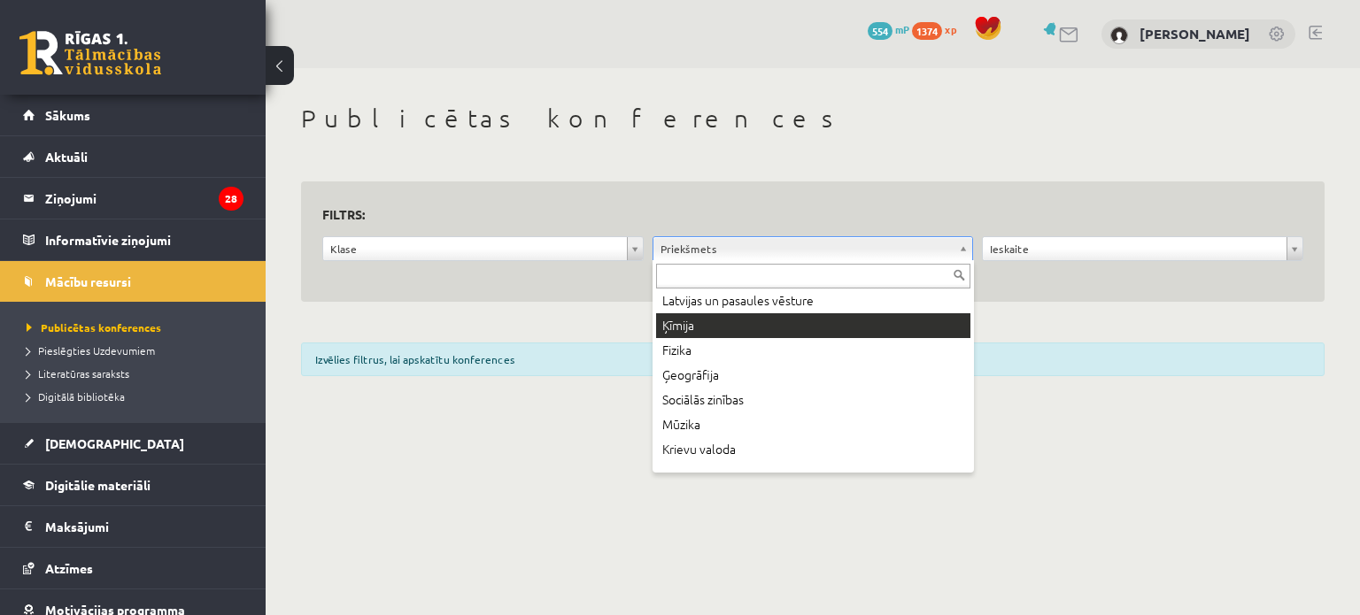  Describe the element at coordinates (813, 326) in the screenshot. I see `div: Ķīmija` at that location.